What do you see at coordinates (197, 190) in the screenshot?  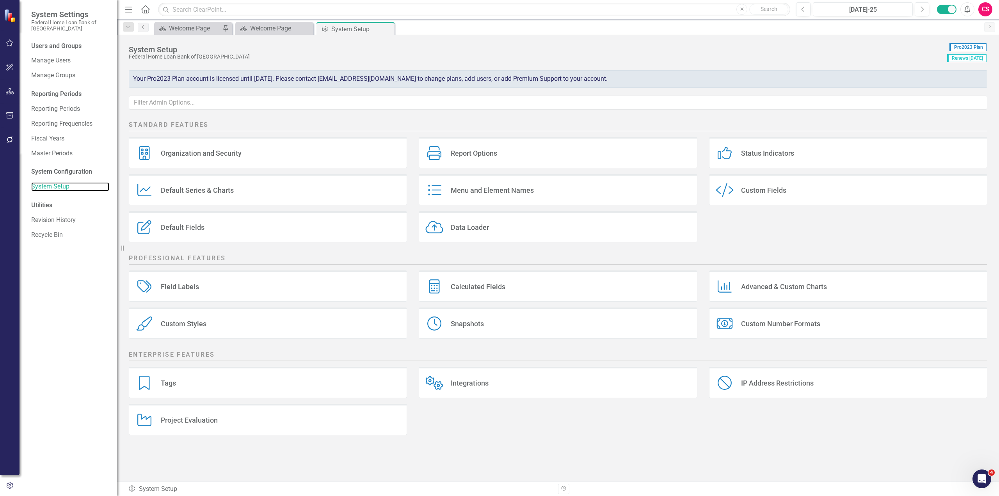 I see `div: Default Series & Charts` at bounding box center [197, 190].